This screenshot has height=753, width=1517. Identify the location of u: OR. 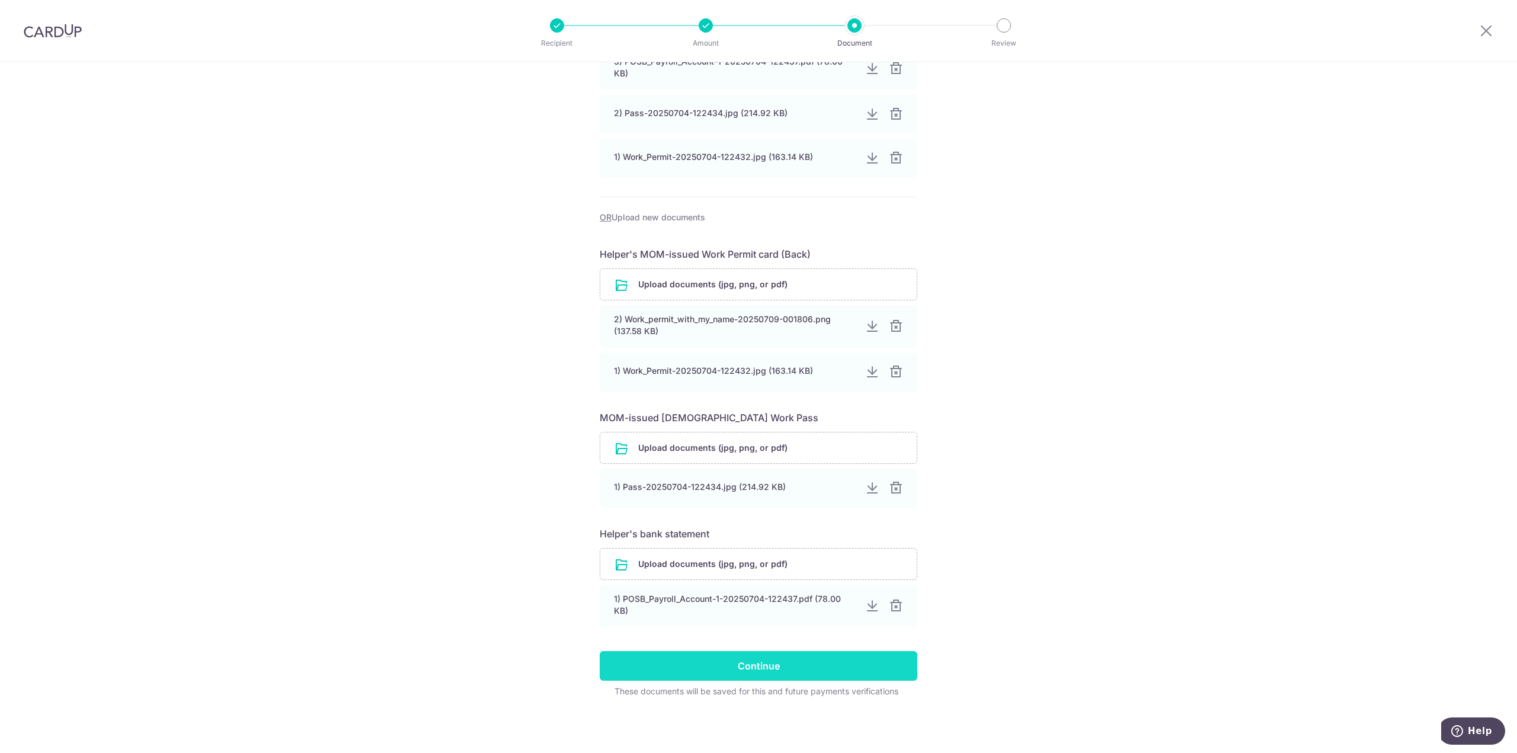
(606, 217).